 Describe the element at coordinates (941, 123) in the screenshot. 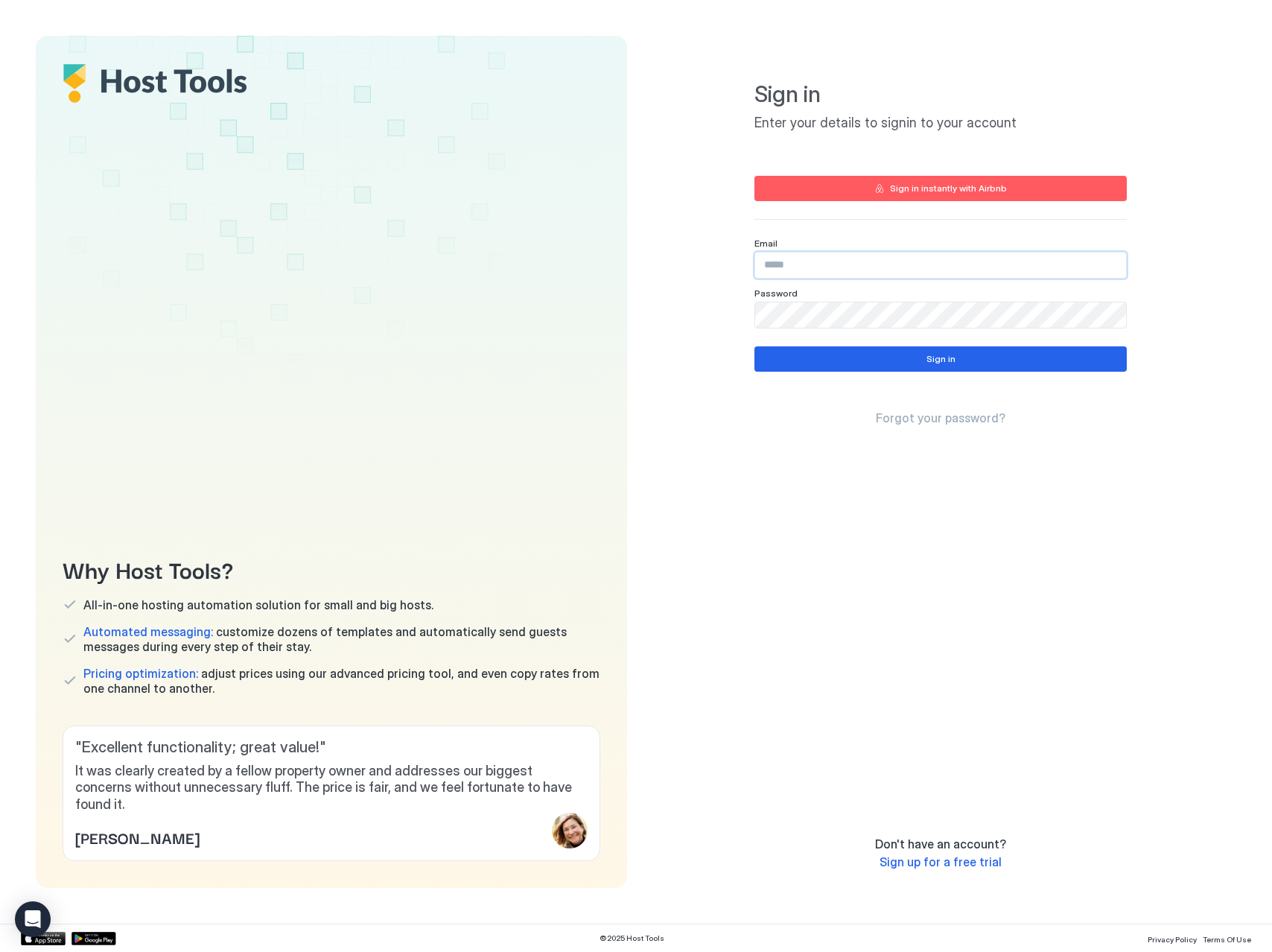

I see `span: Enter your details to signin to your account` at that location.